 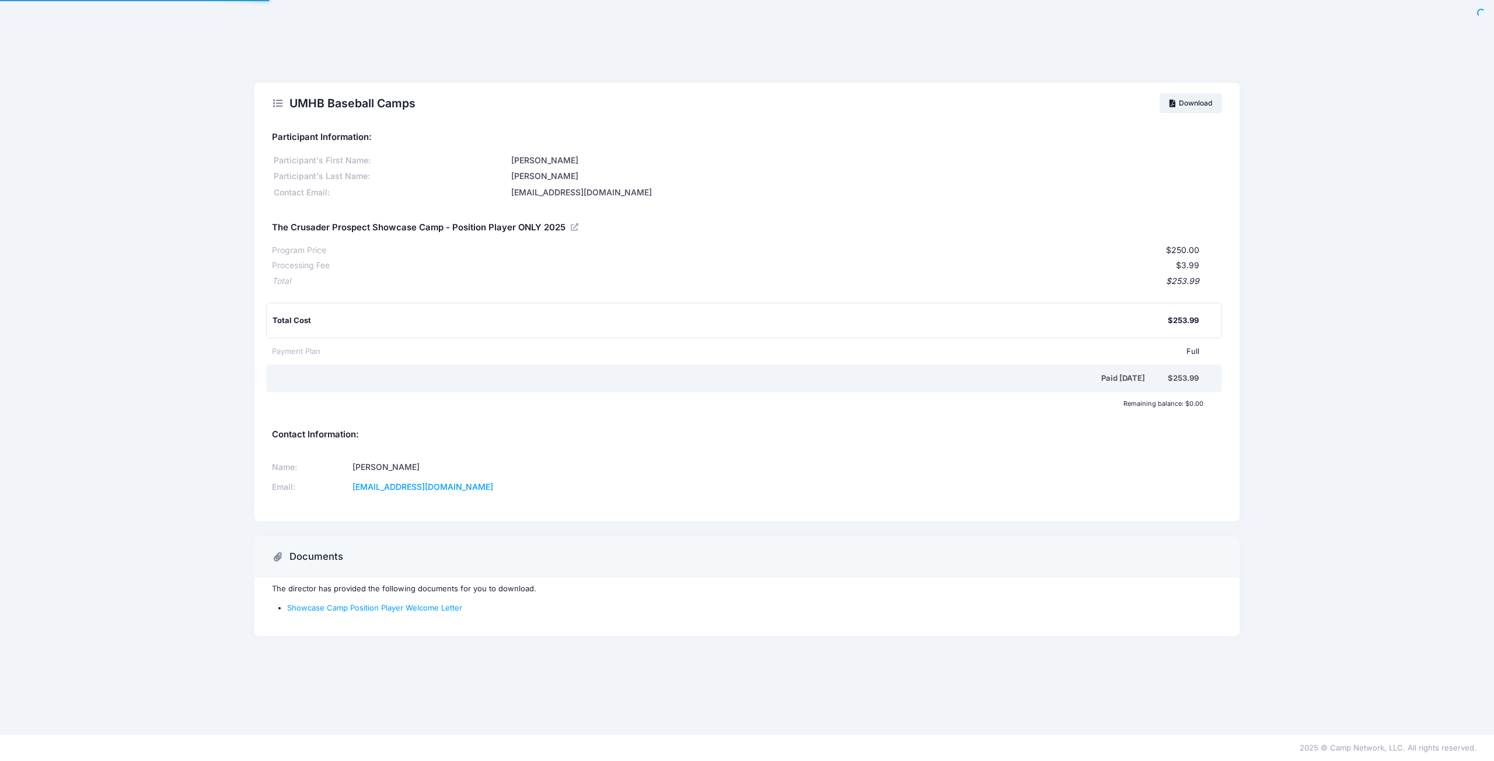 I want to click on div: Participant's Last Name:, so click(x=390, y=176).